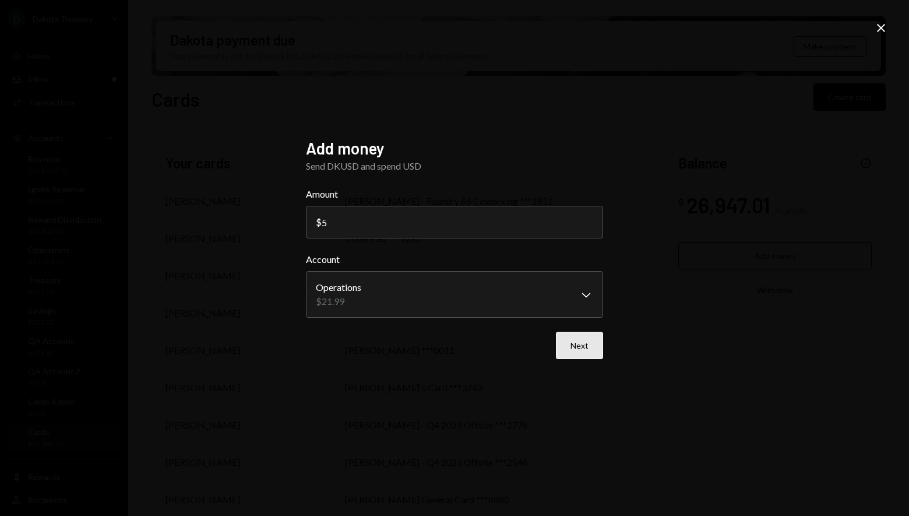 This screenshot has width=909, height=516. I want to click on input: 0.00, so click(455, 222).